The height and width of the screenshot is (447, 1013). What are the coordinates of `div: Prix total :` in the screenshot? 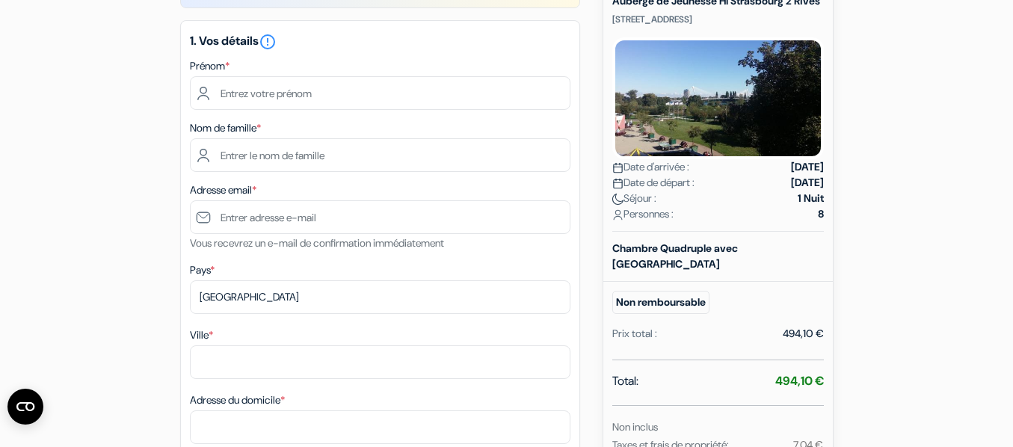 It's located at (635, 333).